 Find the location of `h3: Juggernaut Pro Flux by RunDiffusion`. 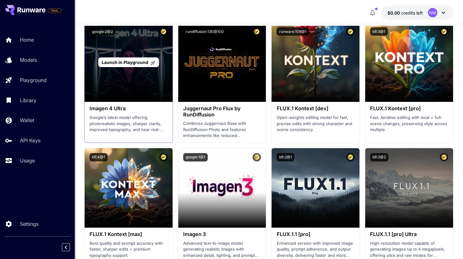

h3: Juggernaut Pro Flux by RunDiffusion is located at coordinates (222, 112).